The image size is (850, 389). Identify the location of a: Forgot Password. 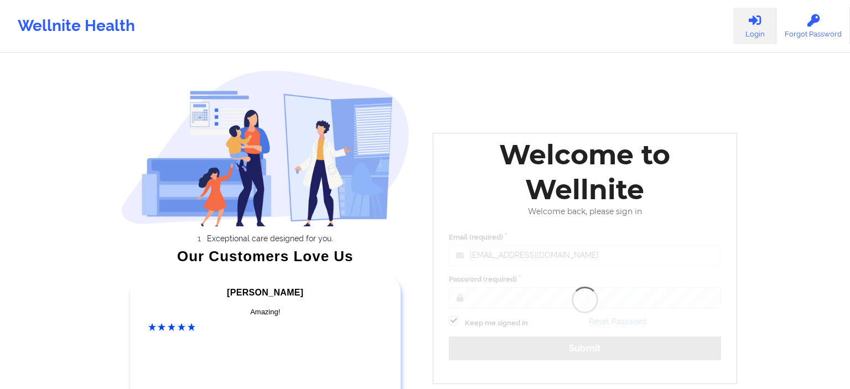
(813, 26).